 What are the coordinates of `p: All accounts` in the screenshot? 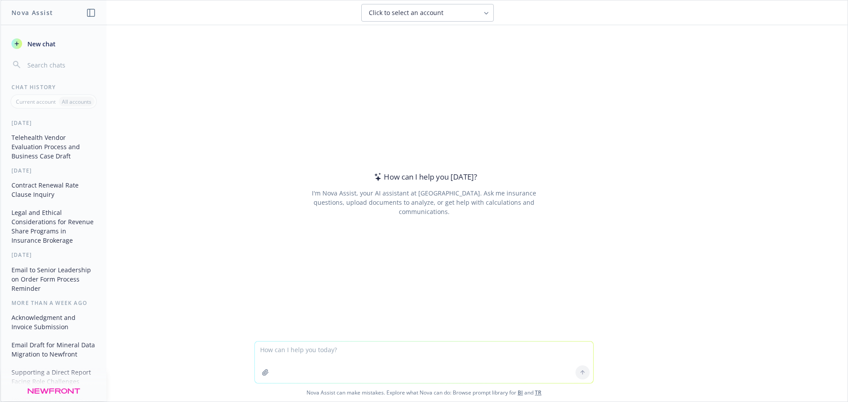 It's located at (76, 102).